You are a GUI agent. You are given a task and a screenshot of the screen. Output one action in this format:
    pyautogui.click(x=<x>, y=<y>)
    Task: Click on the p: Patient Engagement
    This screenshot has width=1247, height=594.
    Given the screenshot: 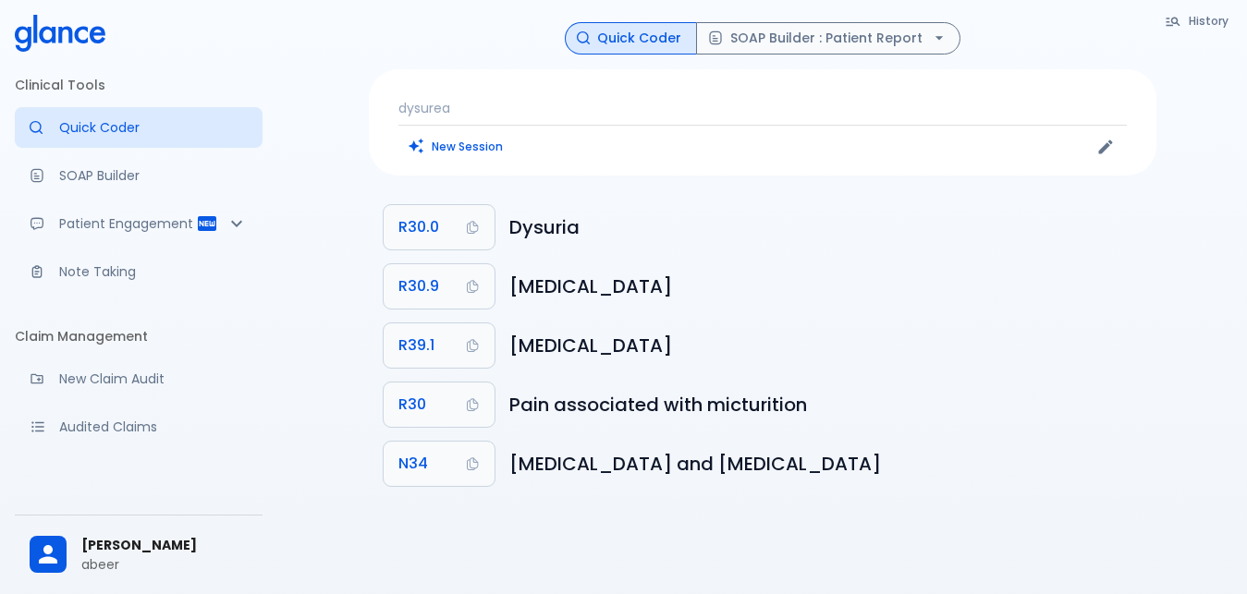 What is the action you would take?
    pyautogui.click(x=128, y=224)
    